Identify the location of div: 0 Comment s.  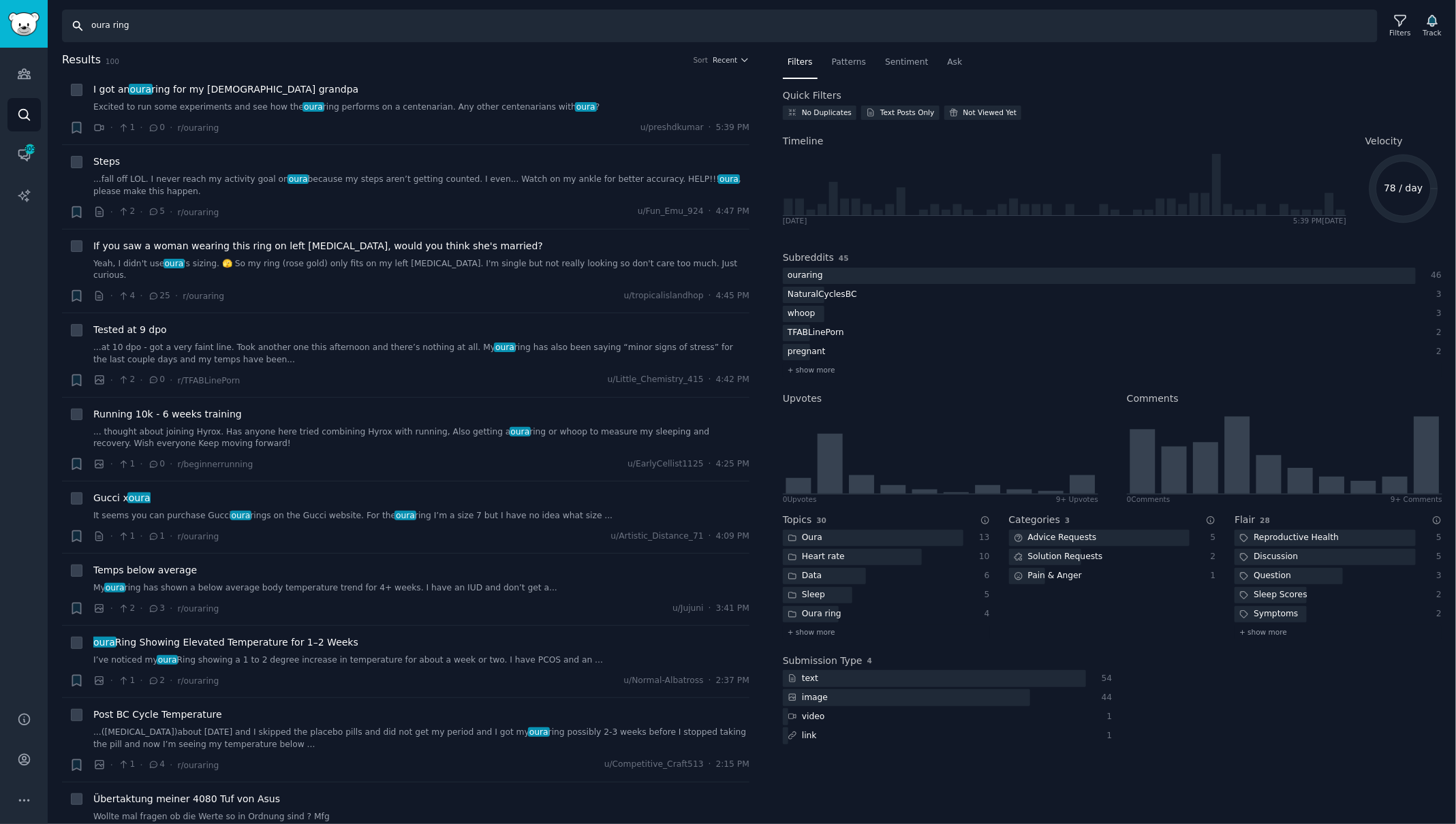
(1149, 500).